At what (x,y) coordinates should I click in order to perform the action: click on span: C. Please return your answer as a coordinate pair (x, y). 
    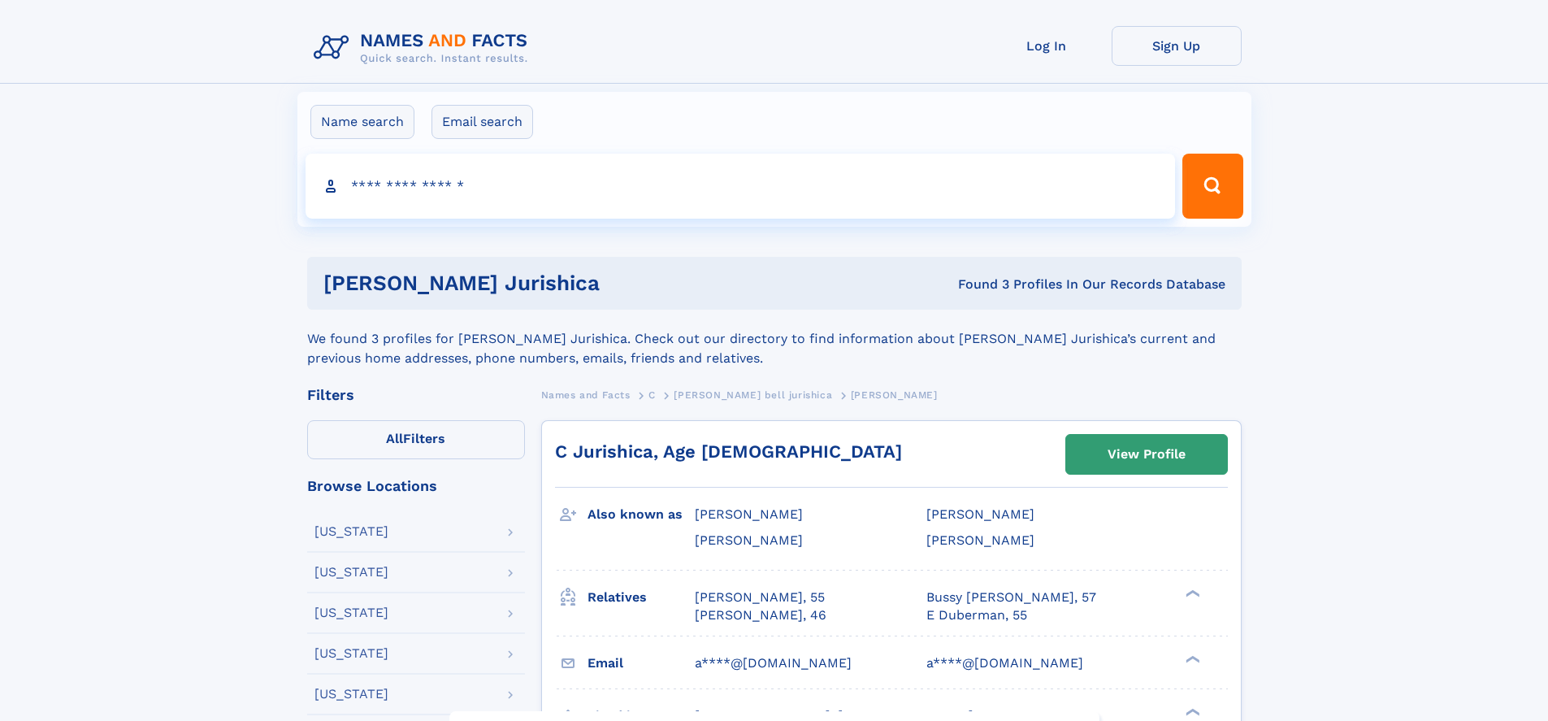
    Looking at the image, I should click on (652, 395).